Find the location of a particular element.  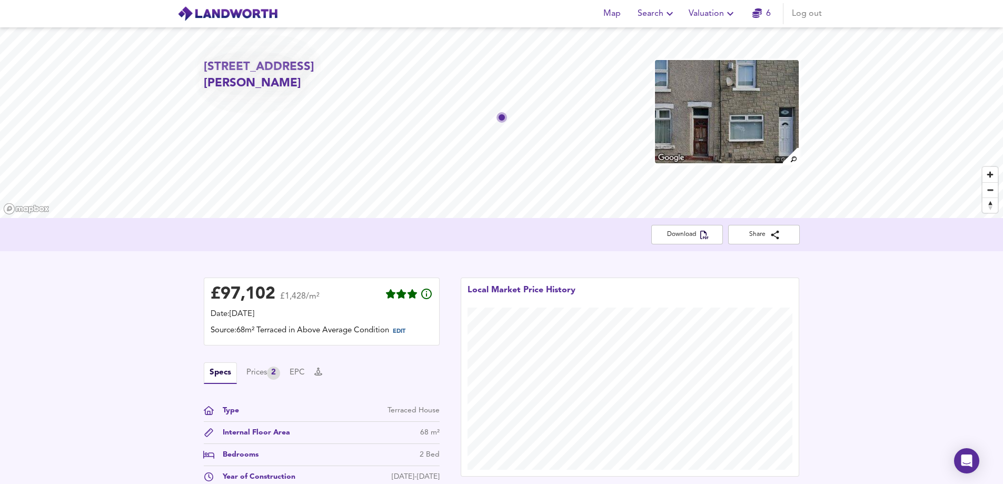

button: Search is located at coordinates (657, 14).